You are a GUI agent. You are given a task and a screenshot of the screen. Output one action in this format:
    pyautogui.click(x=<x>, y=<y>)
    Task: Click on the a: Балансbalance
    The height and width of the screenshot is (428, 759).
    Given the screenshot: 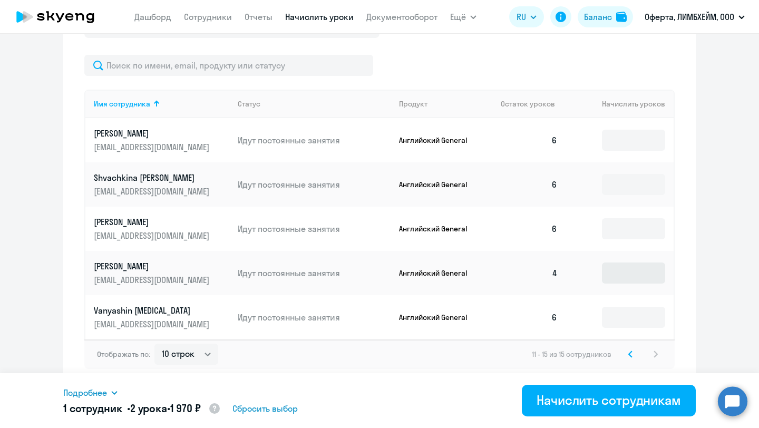 What is the action you would take?
    pyautogui.click(x=605, y=17)
    